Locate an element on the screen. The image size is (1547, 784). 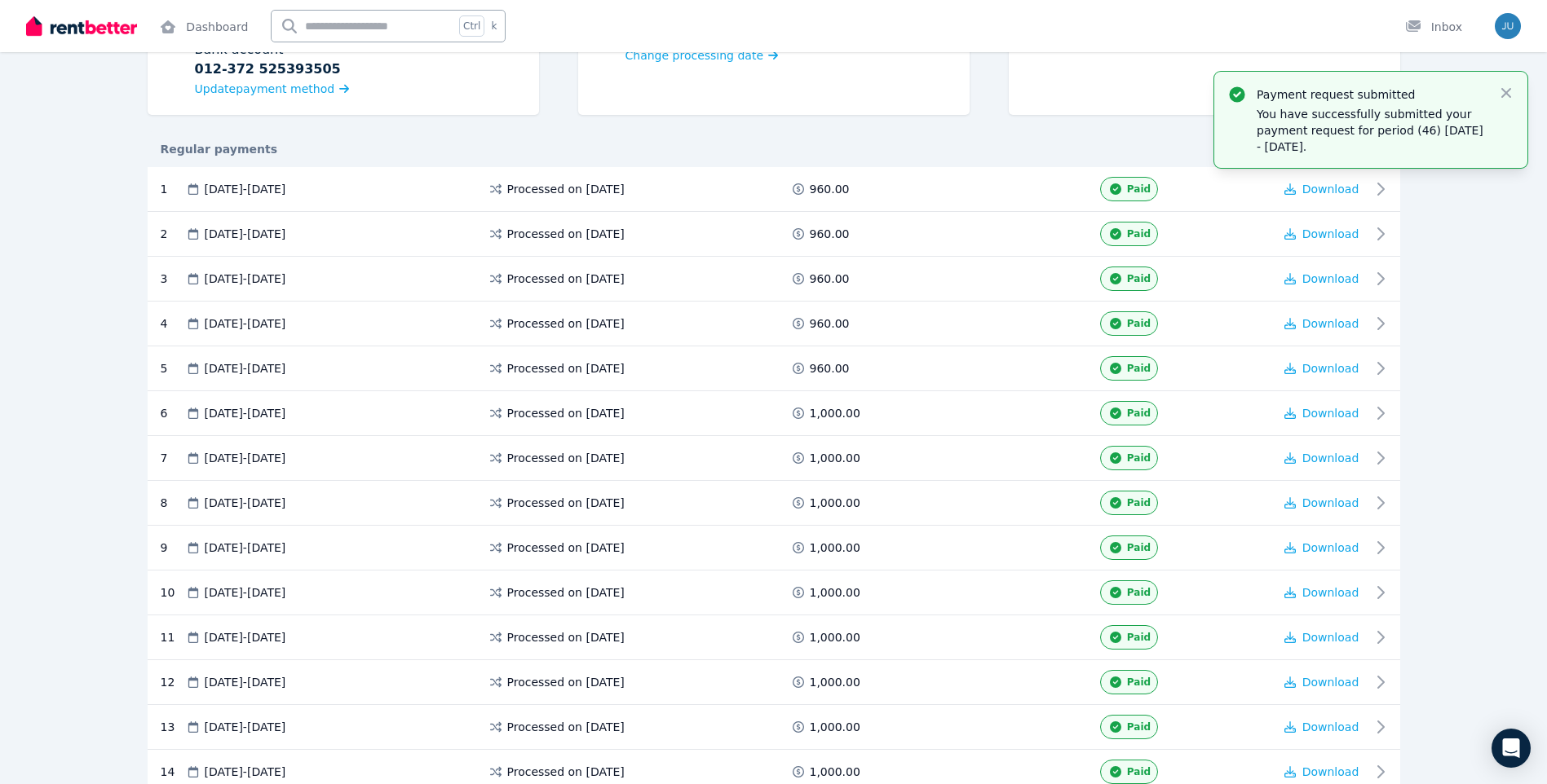
div: 6 is located at coordinates (173, 413).